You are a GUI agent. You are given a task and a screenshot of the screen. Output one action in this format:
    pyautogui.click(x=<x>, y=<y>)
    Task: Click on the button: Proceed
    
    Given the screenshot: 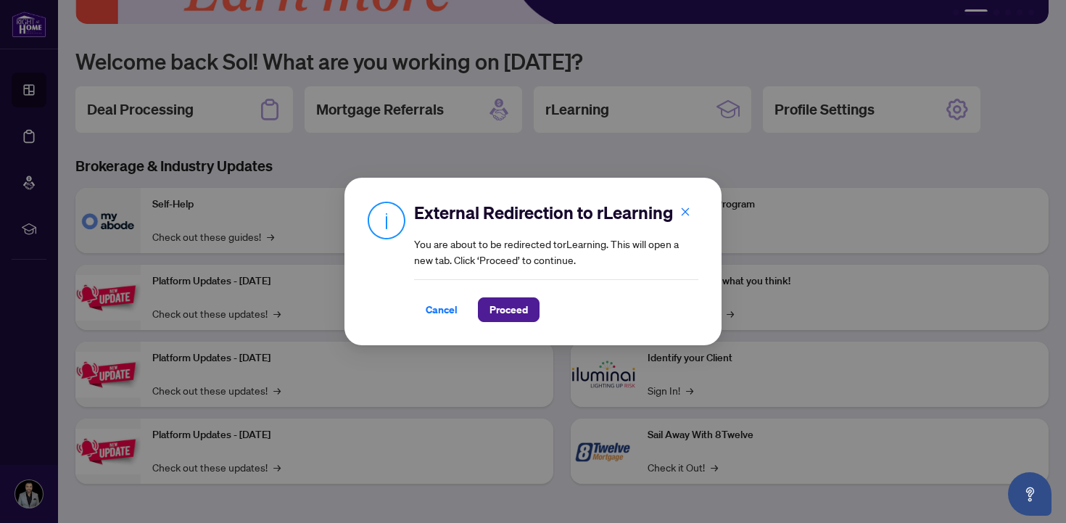 What is the action you would take?
    pyautogui.click(x=508, y=310)
    